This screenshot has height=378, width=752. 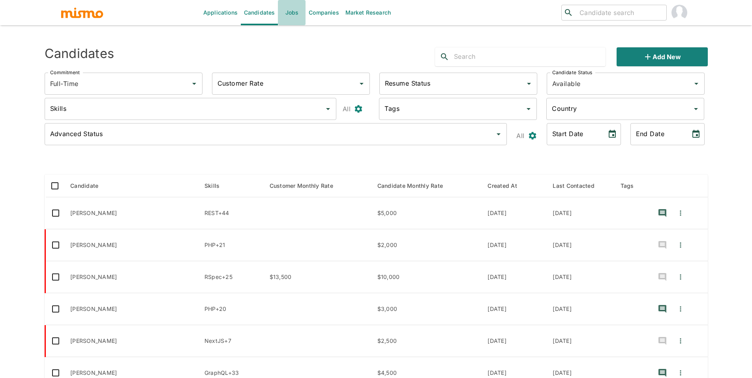 I want to click on button: search, so click(x=444, y=57).